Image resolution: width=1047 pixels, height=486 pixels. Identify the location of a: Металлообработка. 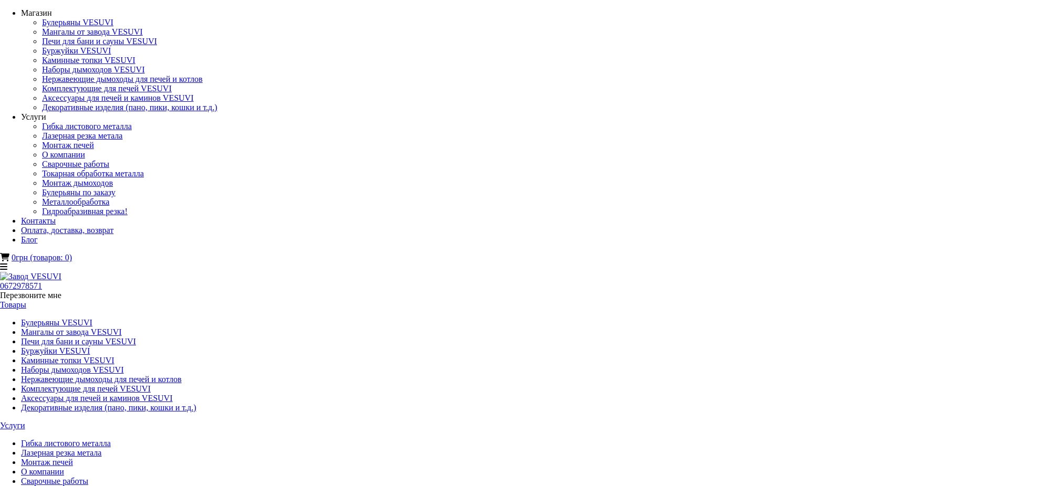
(76, 202).